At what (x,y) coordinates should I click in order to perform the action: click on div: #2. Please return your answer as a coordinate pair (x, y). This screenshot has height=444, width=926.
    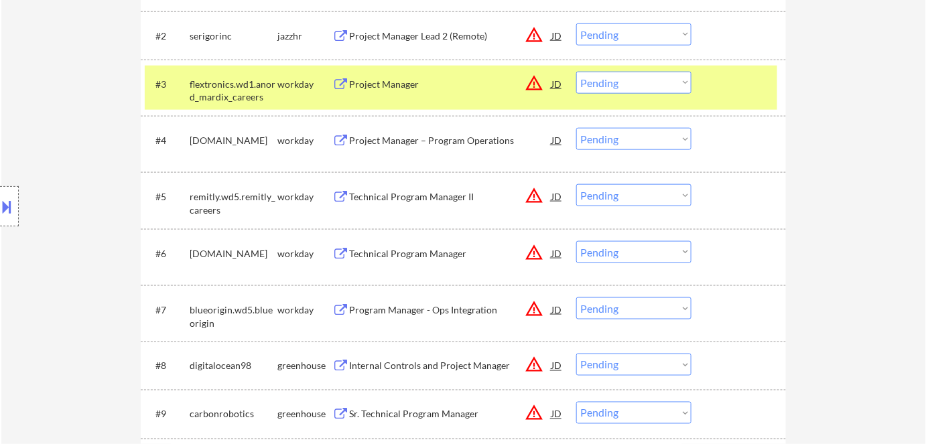
    Looking at the image, I should click on (167, 36).